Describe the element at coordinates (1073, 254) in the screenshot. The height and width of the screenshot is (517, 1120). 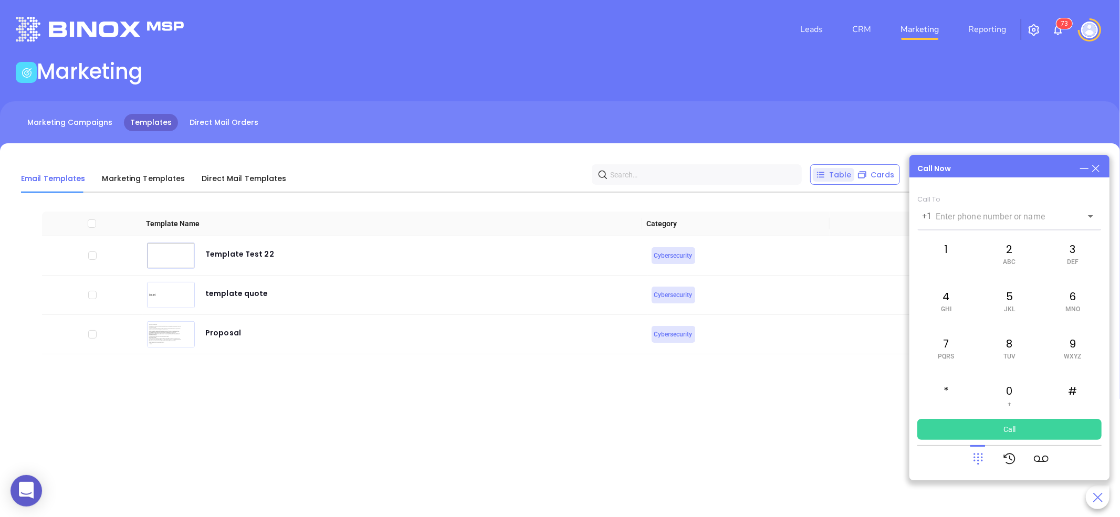
I see `div: 3` at that location.